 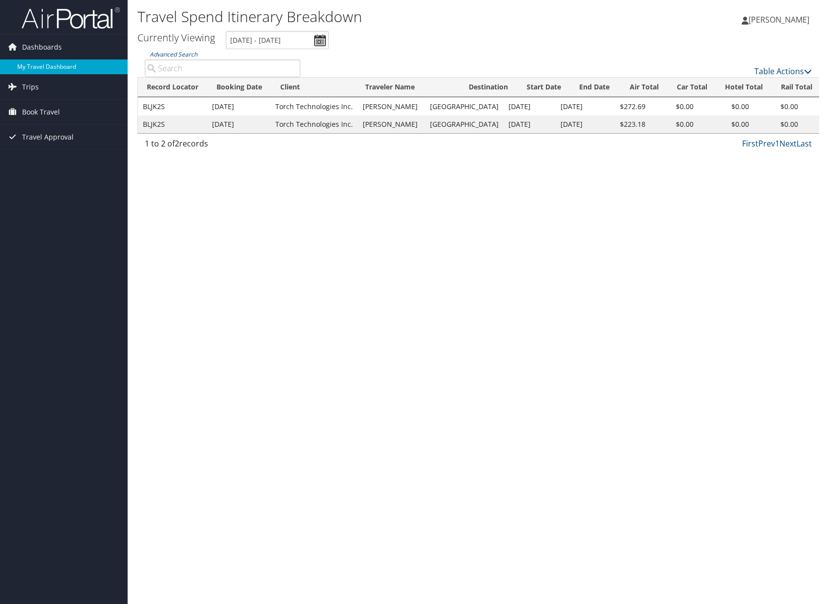 What do you see at coordinates (489, 87) in the screenshot?
I see `th: Destination: activate to sort column ascending` at bounding box center [489, 87].